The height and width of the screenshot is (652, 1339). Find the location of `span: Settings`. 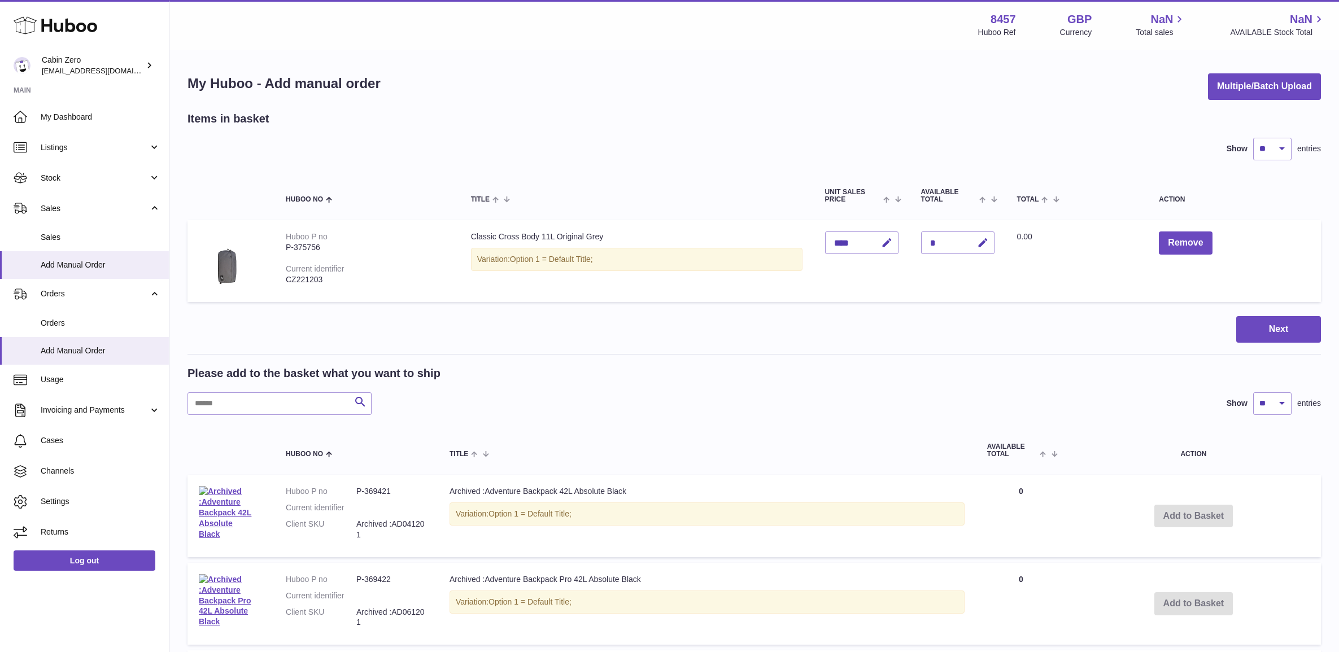

span: Settings is located at coordinates (101, 502).